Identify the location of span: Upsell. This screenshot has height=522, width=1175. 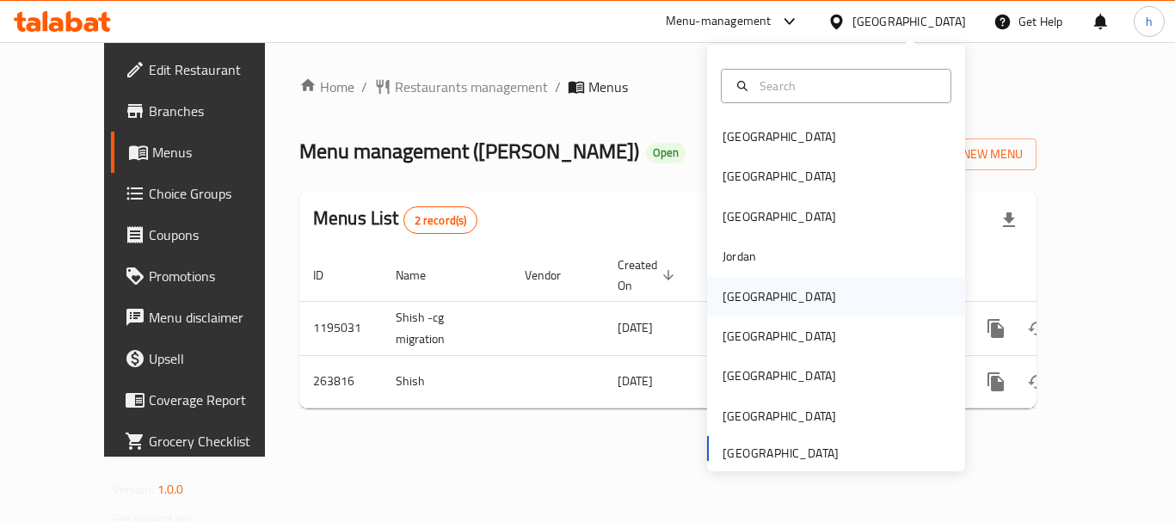
(218, 359).